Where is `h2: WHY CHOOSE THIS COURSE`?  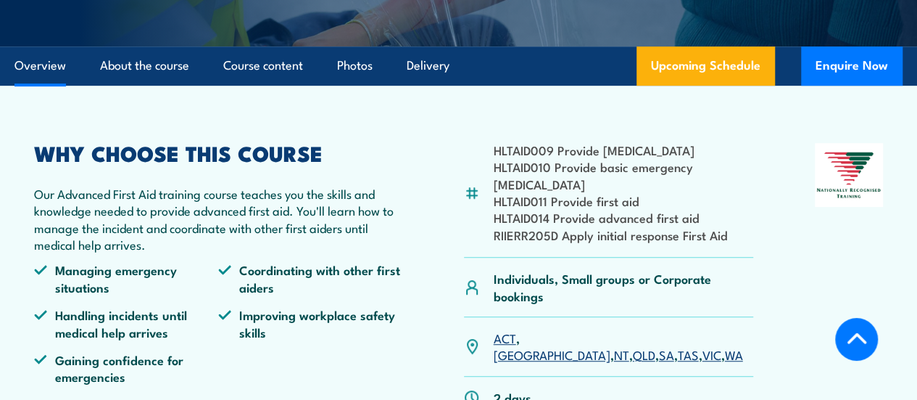
h2: WHY CHOOSE THIS COURSE is located at coordinates (218, 152).